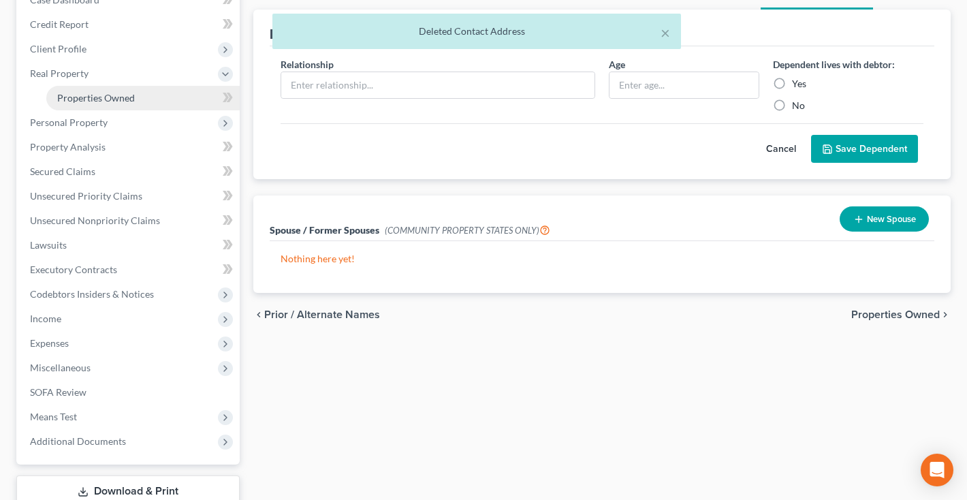 The height and width of the screenshot is (500, 967). I want to click on span: Unsecured Nonpriority Claims, so click(95, 220).